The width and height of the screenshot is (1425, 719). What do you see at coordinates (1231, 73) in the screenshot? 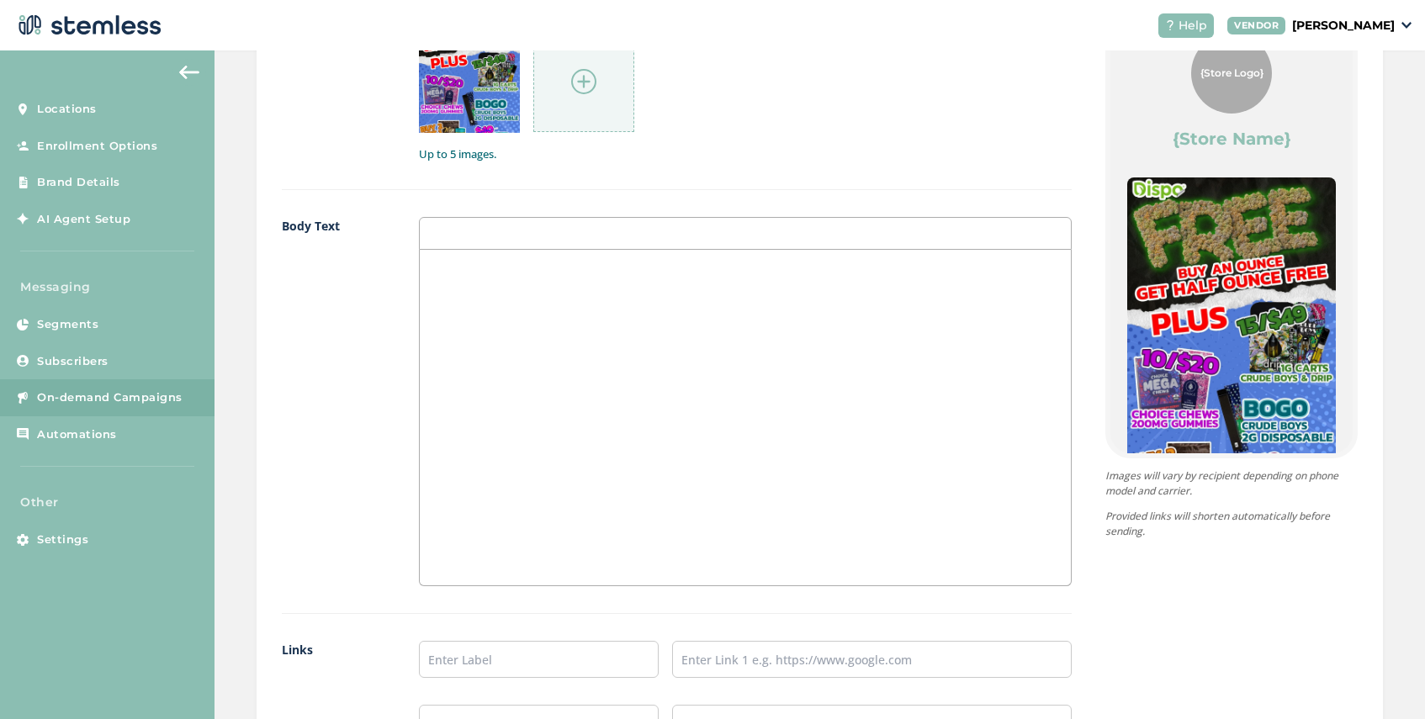
I see `span: {Store Logo}` at bounding box center [1231, 73].